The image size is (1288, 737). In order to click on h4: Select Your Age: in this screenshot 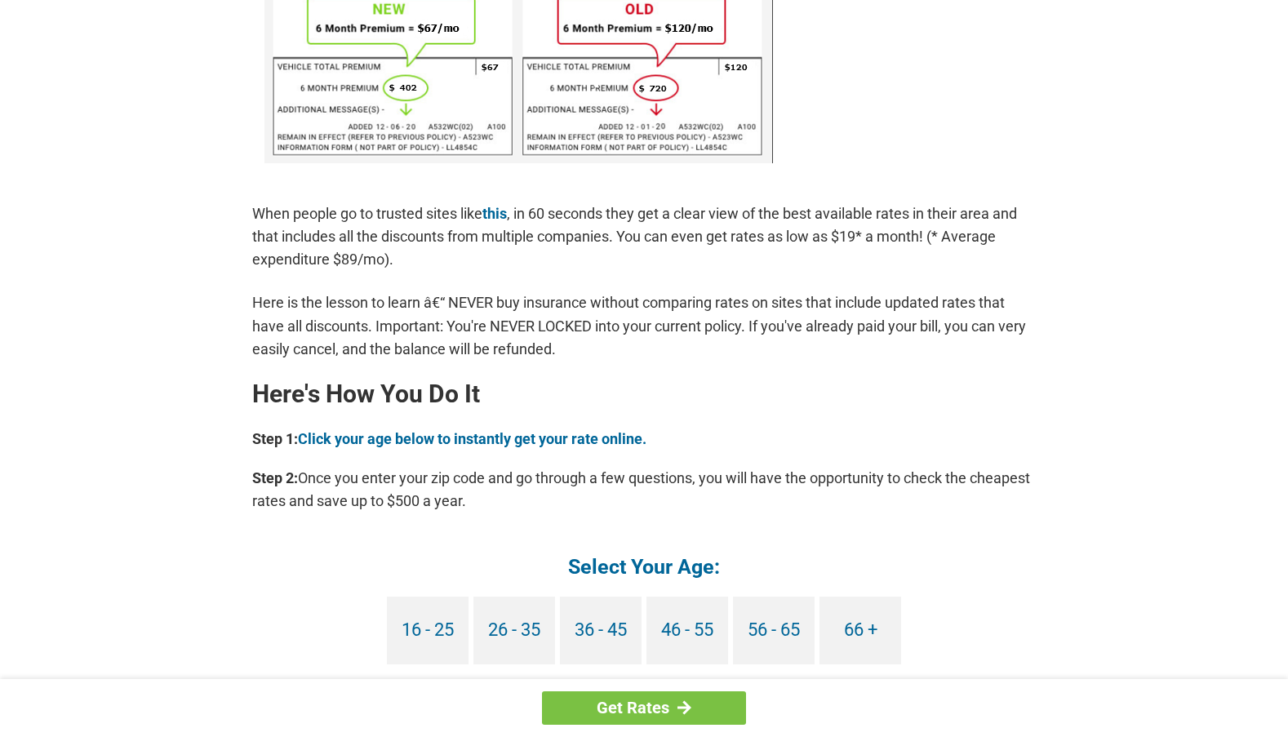, I will do `click(644, 567)`.